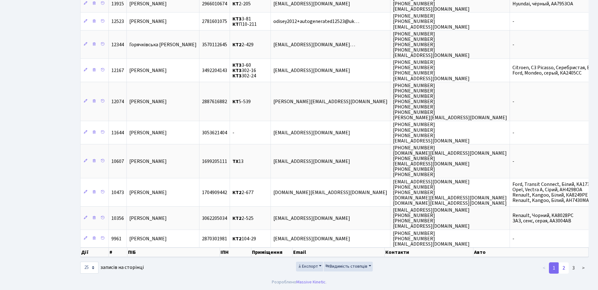 This screenshot has width=598, height=290. I want to click on span: 1704909442, so click(215, 193).